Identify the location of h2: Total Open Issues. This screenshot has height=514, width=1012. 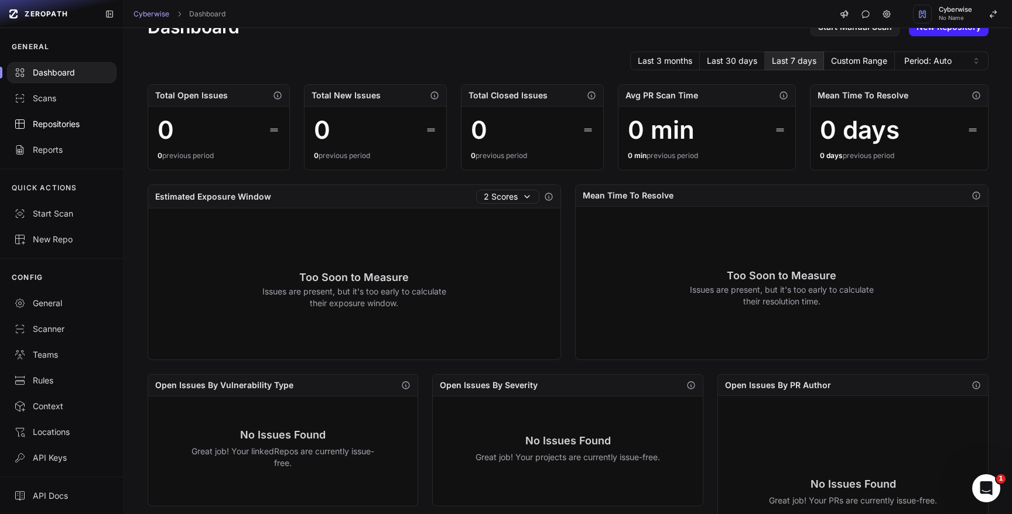
(191, 95).